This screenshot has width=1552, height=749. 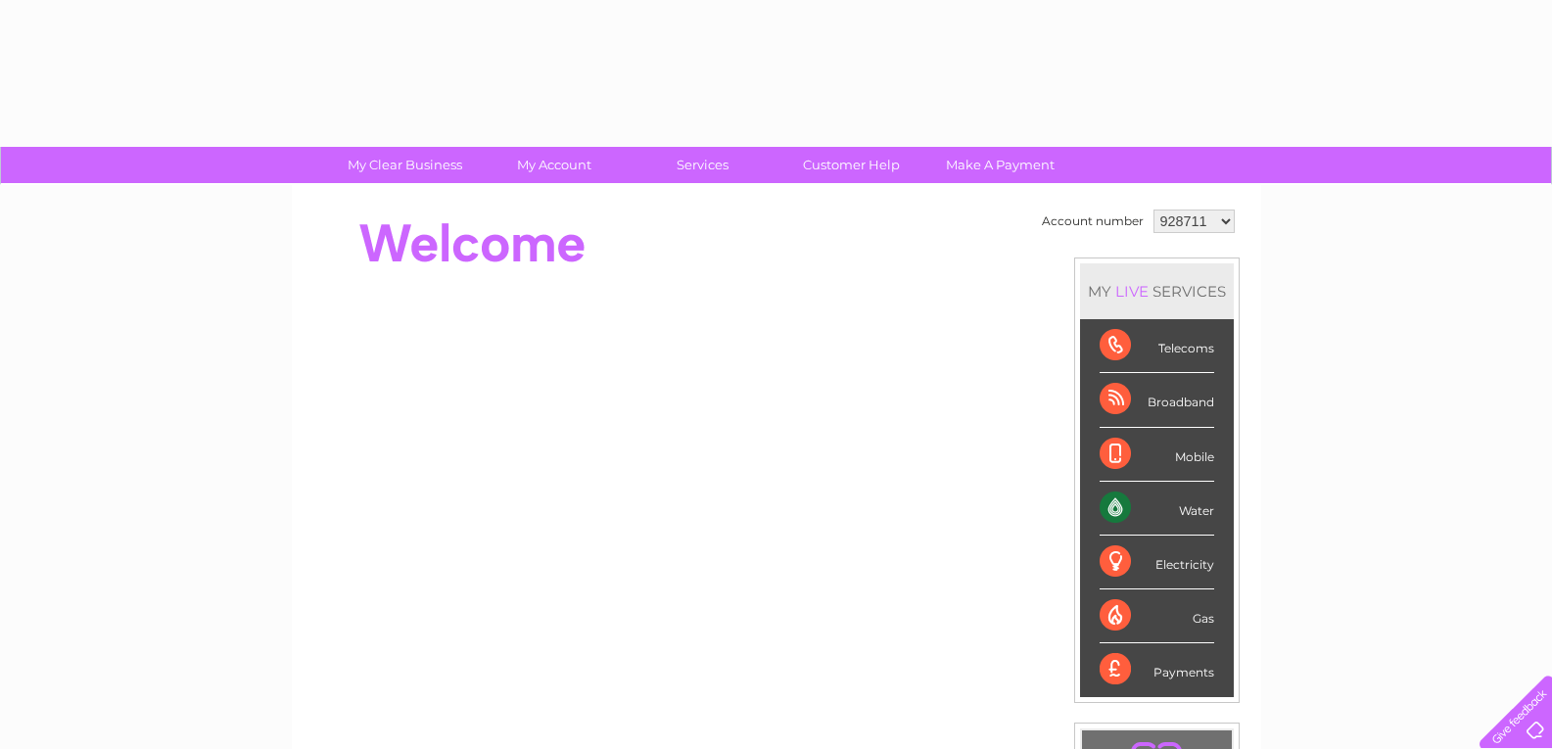 I want to click on div: Water, so click(x=1157, y=508).